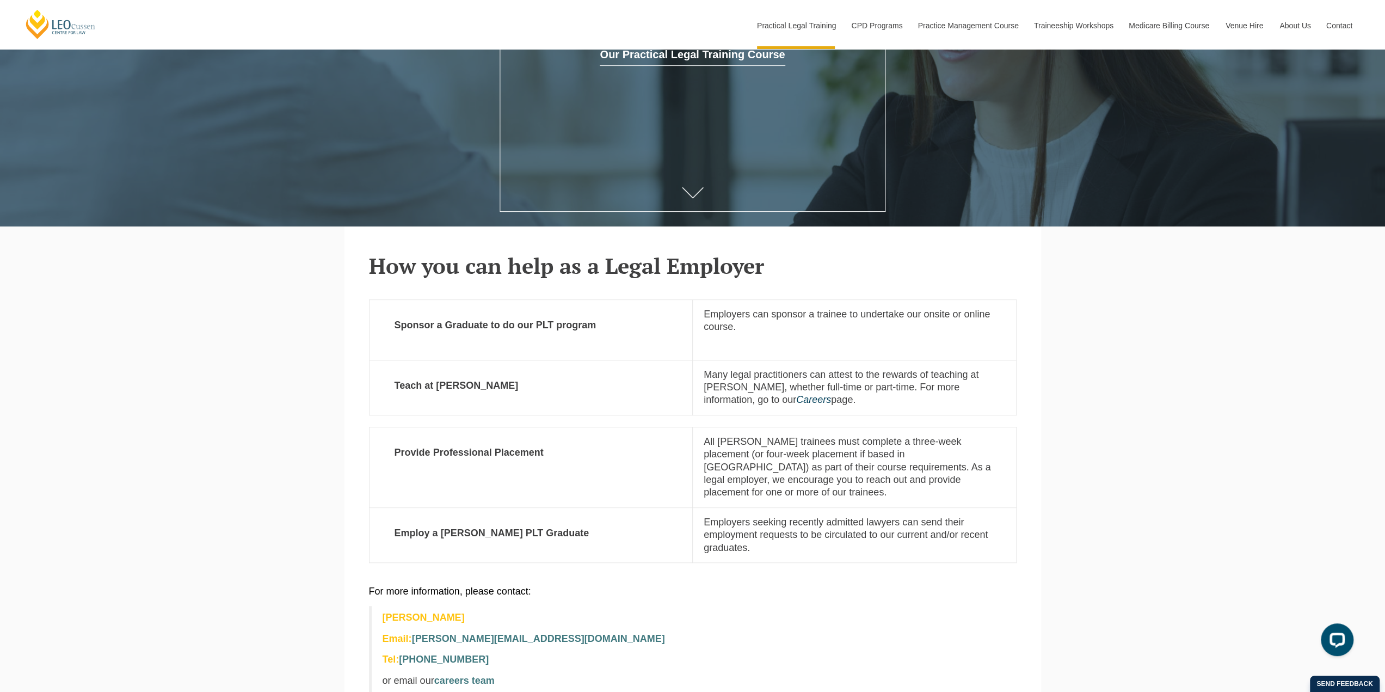 The width and height of the screenshot is (1385, 692). What do you see at coordinates (1244, 26) in the screenshot?
I see `a: Venue Hire` at bounding box center [1244, 26].